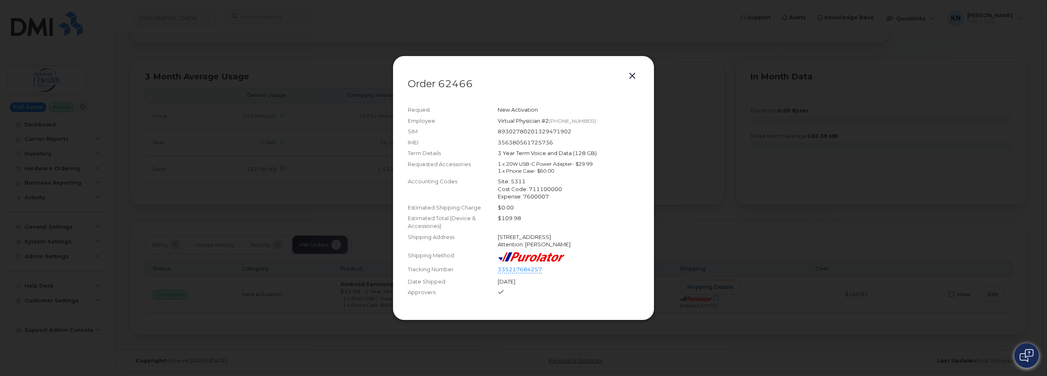 The image size is (1047, 376). I want to click on div: 89302780201329471902, so click(569, 131).